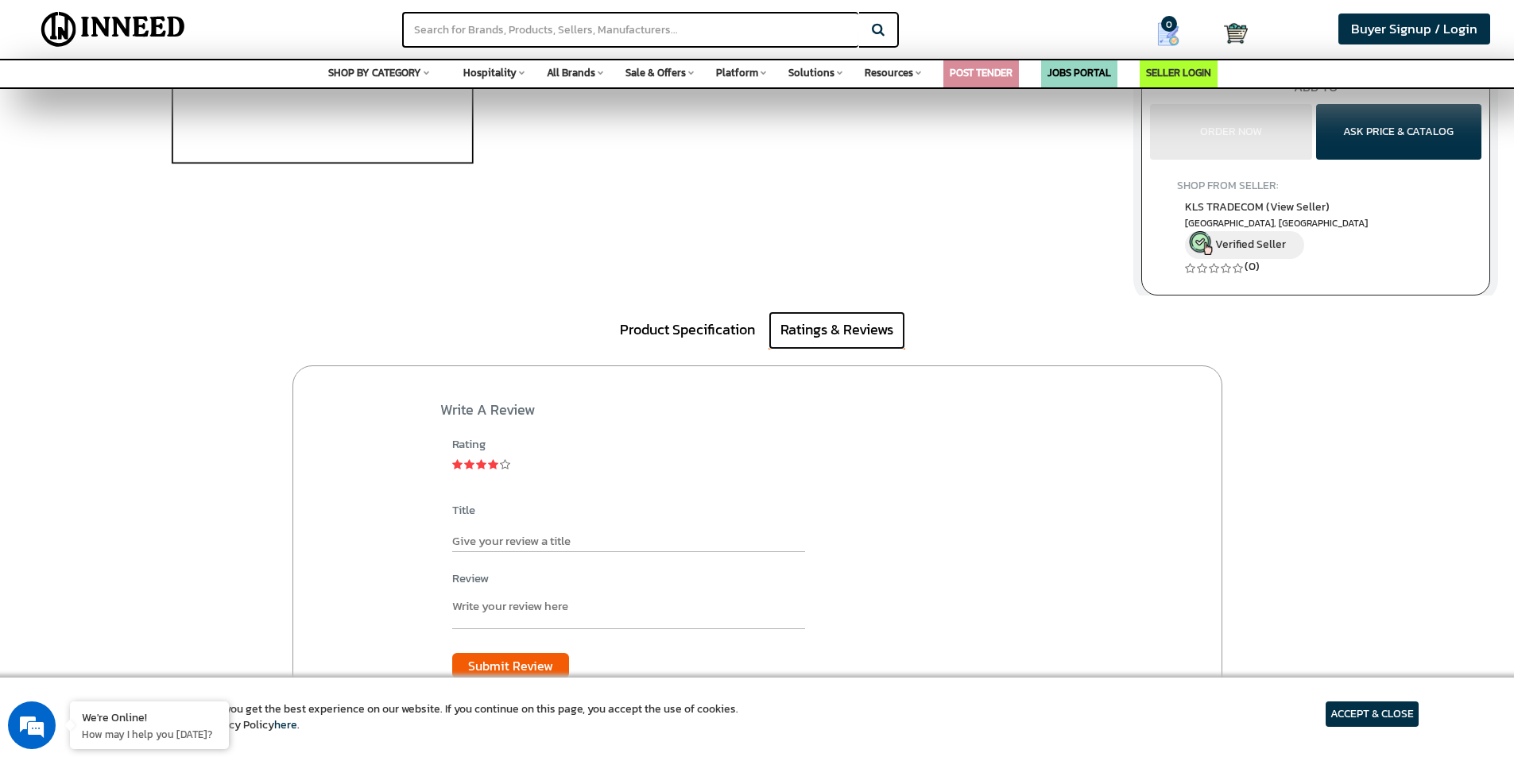 Image resolution: width=1514 pixels, height=757 pixels. What do you see at coordinates (629, 578) in the screenshot?
I see `label: Review` at bounding box center [629, 578].